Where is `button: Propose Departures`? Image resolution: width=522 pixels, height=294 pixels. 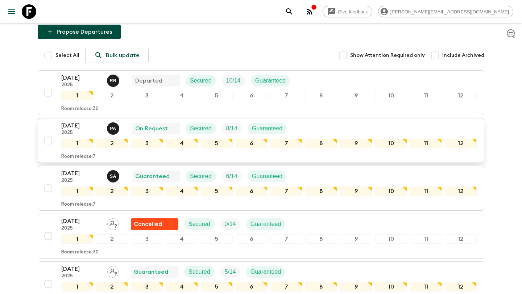
button: Propose Departures is located at coordinates (79, 32).